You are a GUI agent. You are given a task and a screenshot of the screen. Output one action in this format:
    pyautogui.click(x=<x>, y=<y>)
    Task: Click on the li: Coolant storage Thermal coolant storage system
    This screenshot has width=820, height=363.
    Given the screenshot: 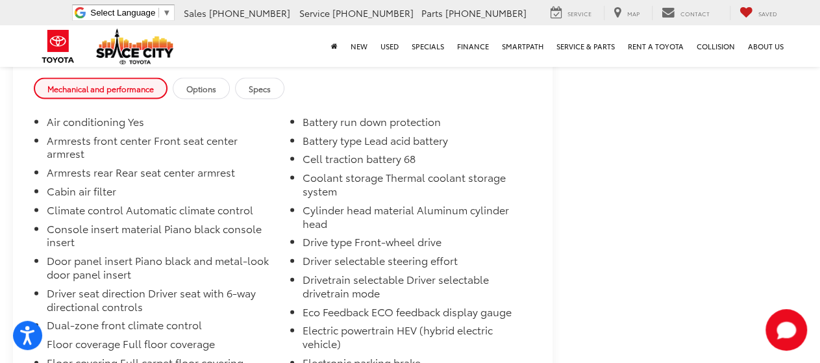 What is the action you would take?
    pyautogui.click(x=417, y=187)
    